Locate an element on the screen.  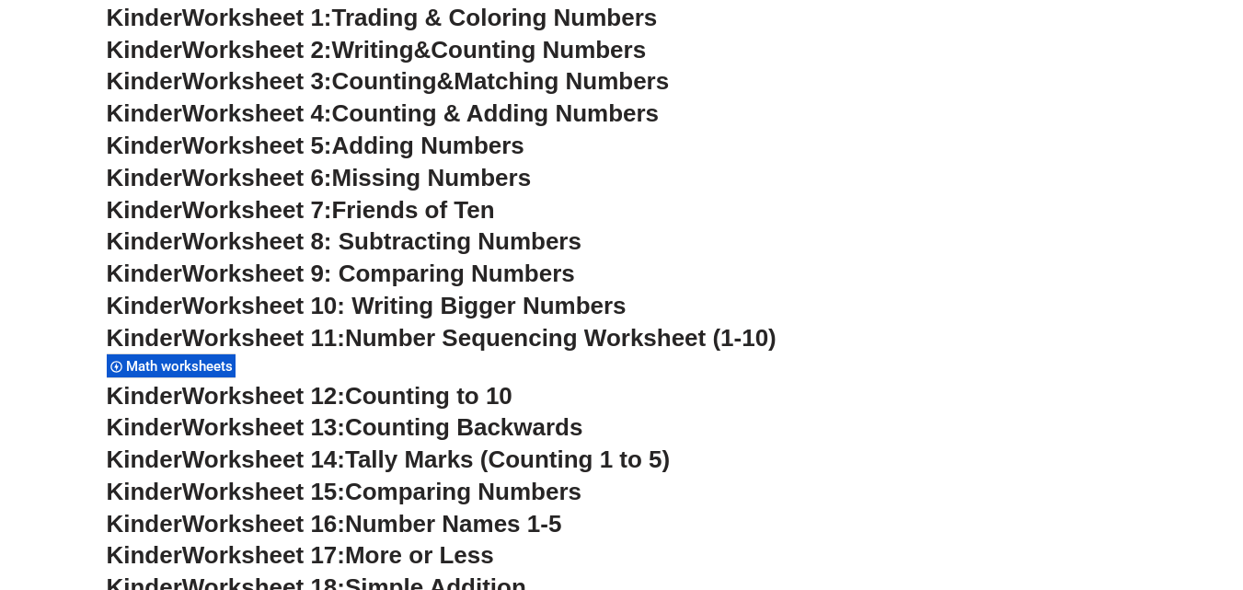
span: Counting Backwards is located at coordinates (464, 427).